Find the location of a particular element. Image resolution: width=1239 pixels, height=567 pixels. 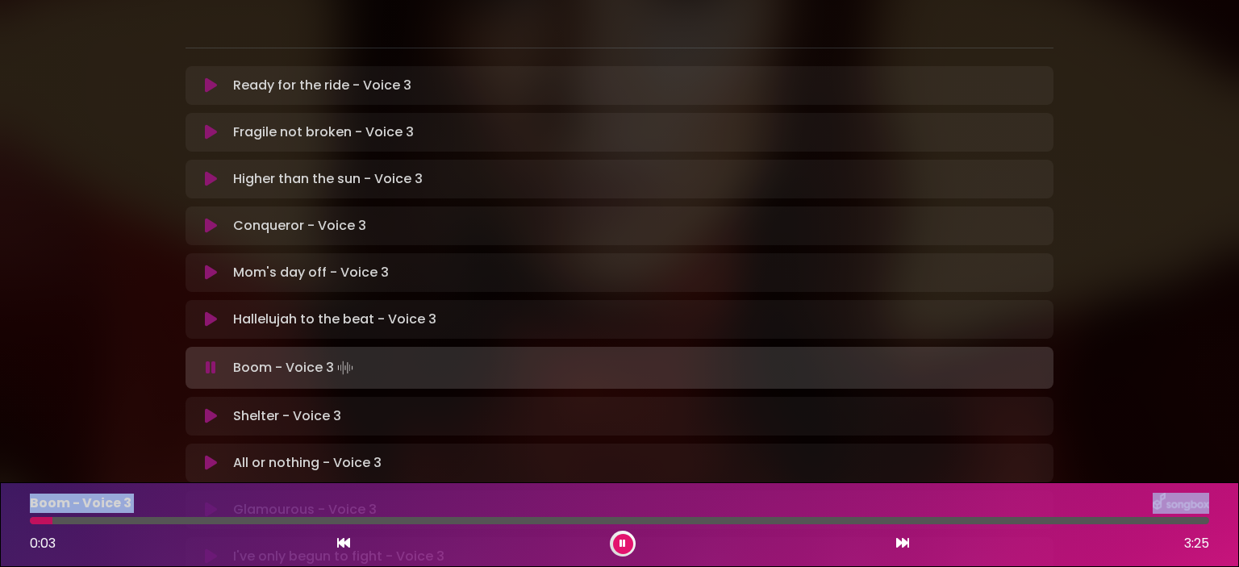

p: Conqueror - Voice 3 is located at coordinates (299, 226).